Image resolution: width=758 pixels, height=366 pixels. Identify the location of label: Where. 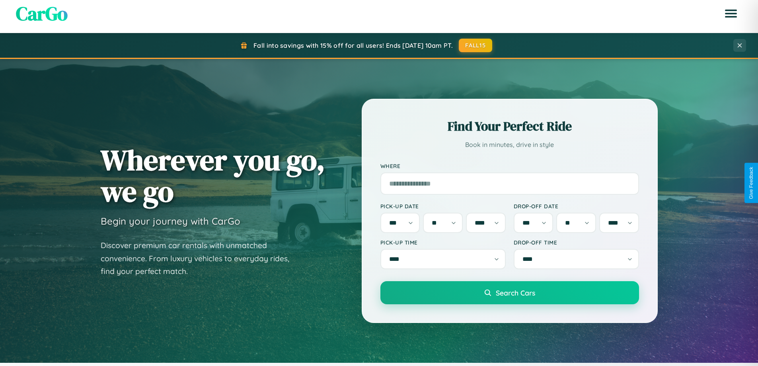
(510, 166).